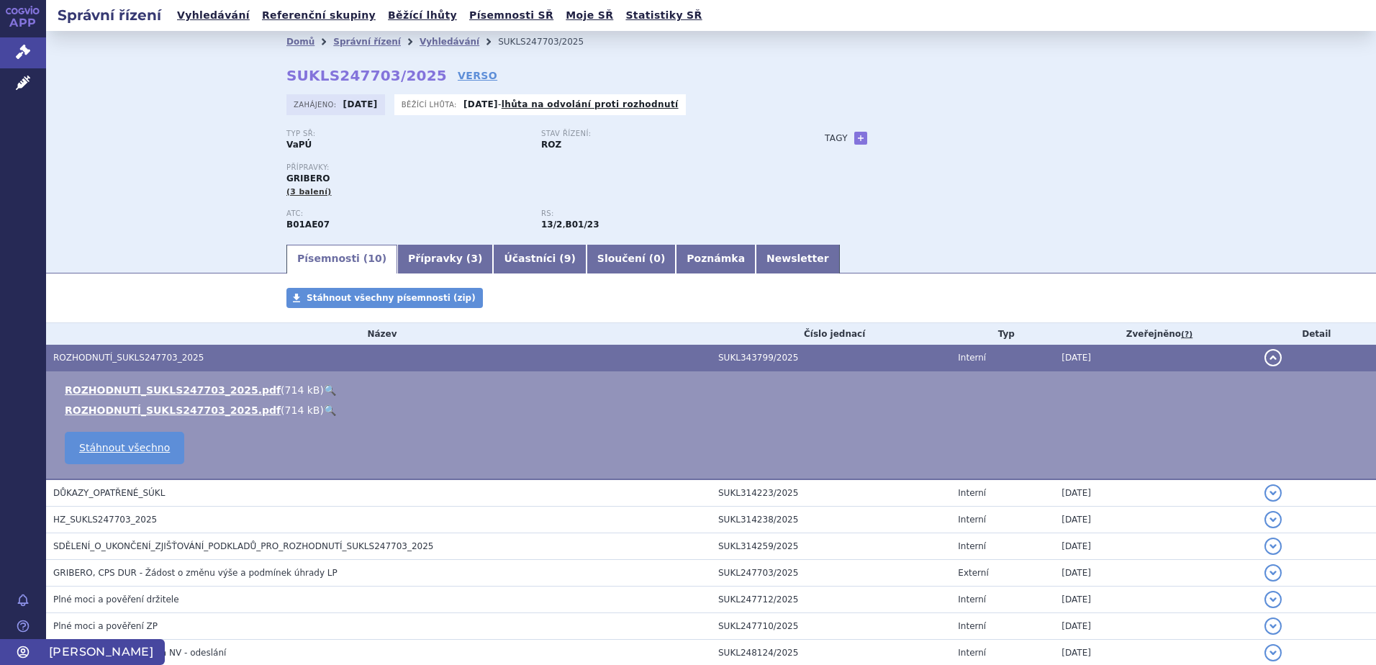  What do you see at coordinates (243, 546) in the screenshot?
I see `span: SDĚLENÍ_O_UKONČENÍ_ZJIŠŤOVÁNÍ_PODKLADŮ_PRO_ROZHODNUTÍ_SUKLS247703_2025` at bounding box center [243, 546].